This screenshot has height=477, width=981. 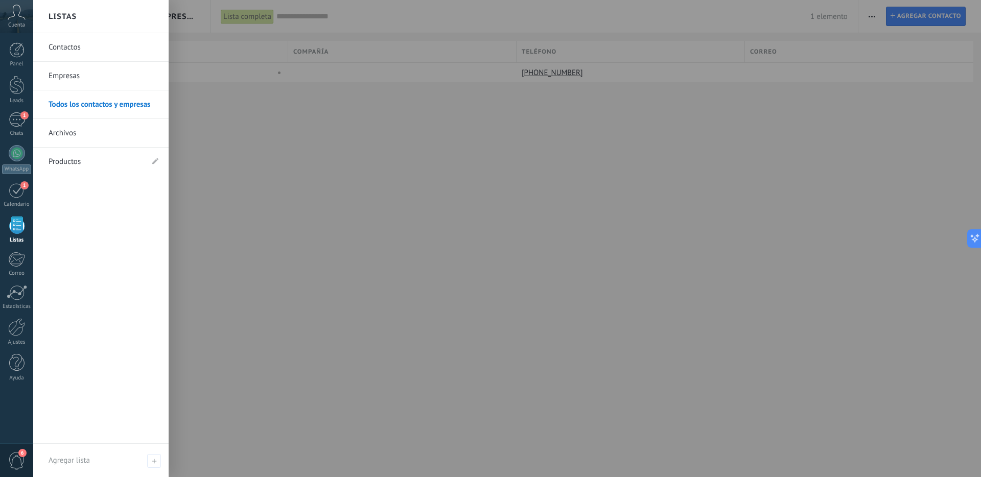 What do you see at coordinates (17, 240) in the screenshot?
I see `div: Listas` at bounding box center [17, 240].